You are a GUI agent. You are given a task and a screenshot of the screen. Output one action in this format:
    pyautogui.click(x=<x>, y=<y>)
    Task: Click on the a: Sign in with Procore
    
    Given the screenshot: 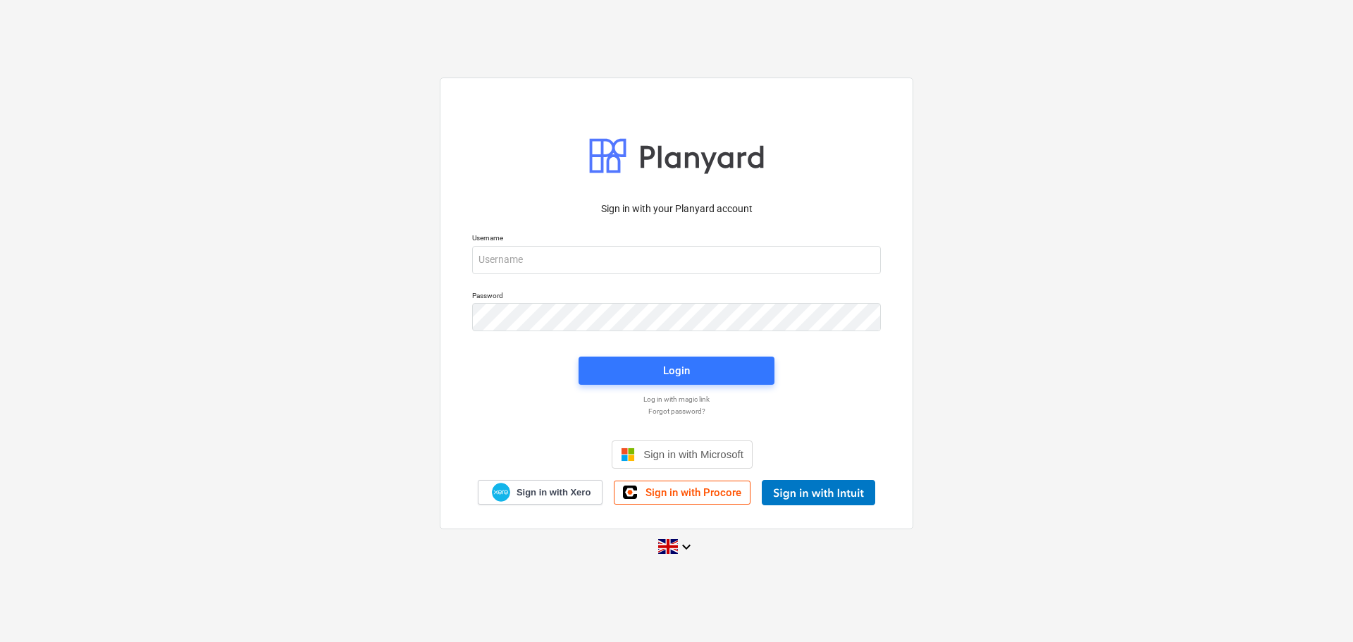 What is the action you would take?
    pyautogui.click(x=682, y=492)
    